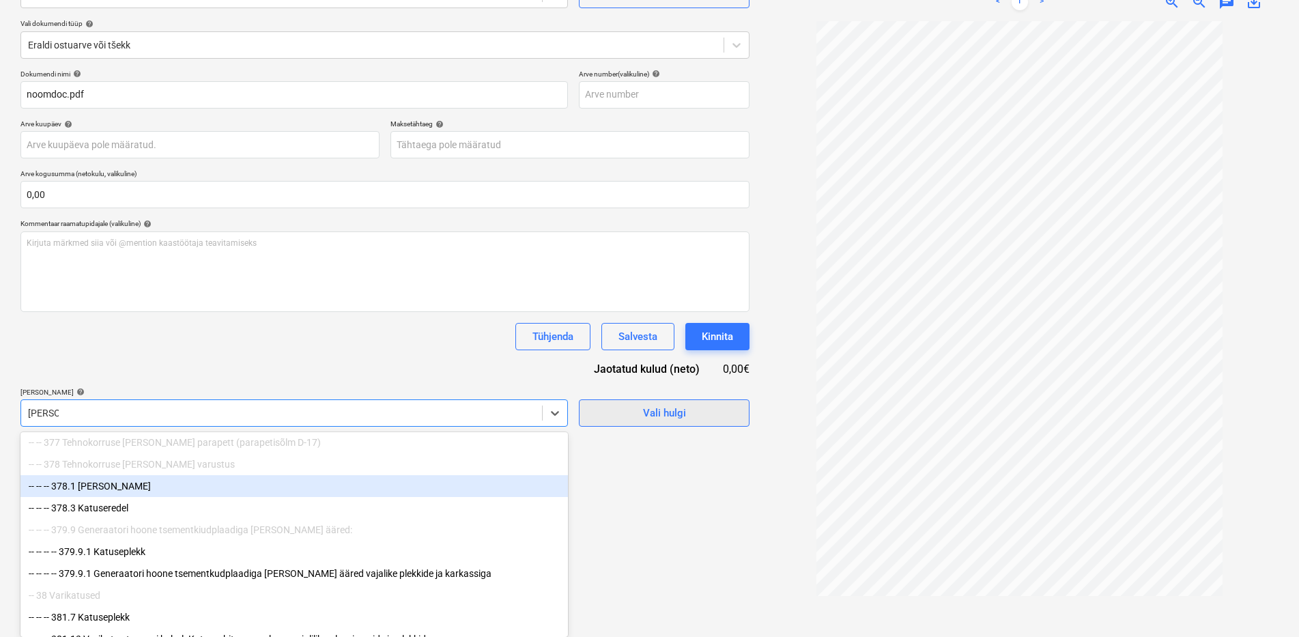 The width and height of the screenshot is (1299, 637). What do you see at coordinates (200, 145) in the screenshot?
I see `input: Arve kuupäeva pole määratud.` at bounding box center [200, 145].